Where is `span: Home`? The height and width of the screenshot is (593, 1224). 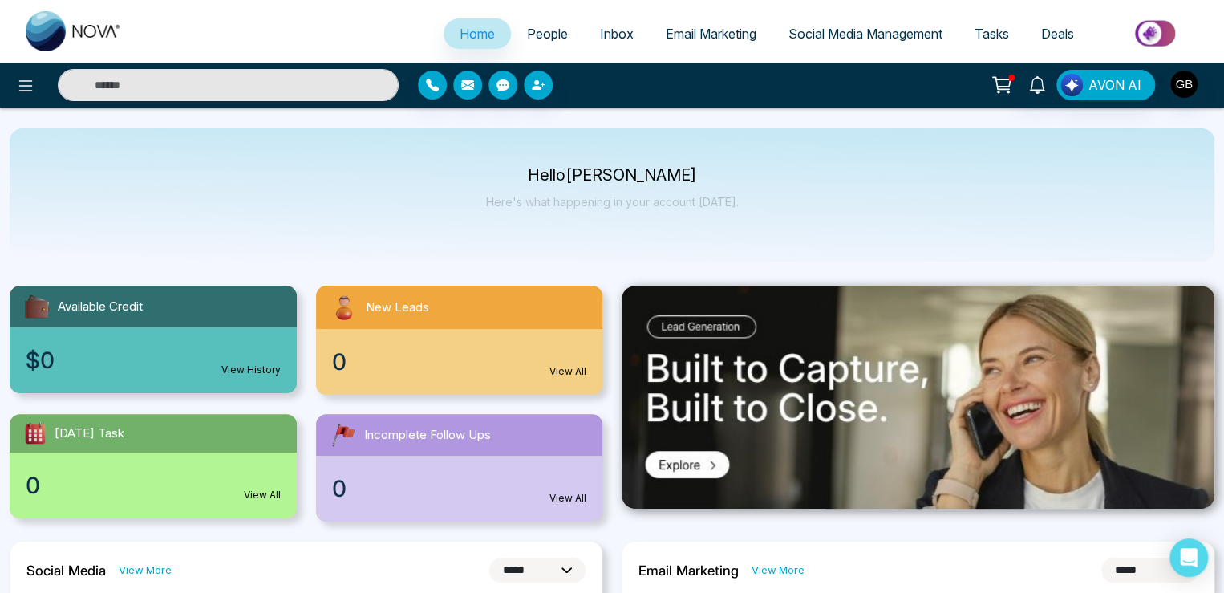 span: Home is located at coordinates (477, 34).